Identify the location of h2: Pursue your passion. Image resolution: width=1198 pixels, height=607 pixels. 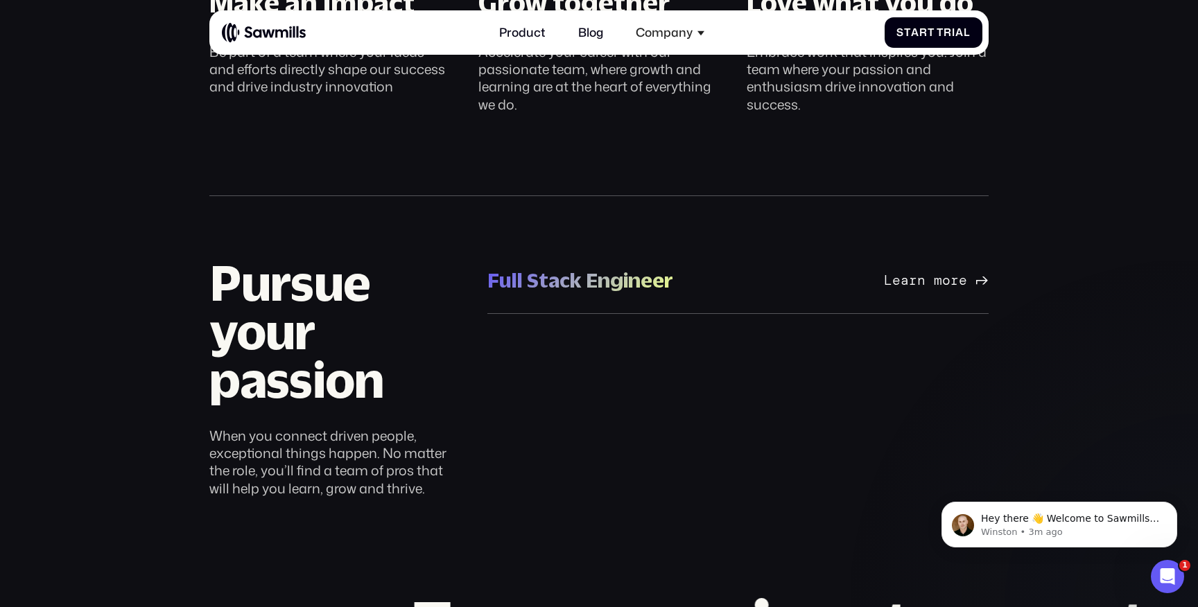
(335, 331).